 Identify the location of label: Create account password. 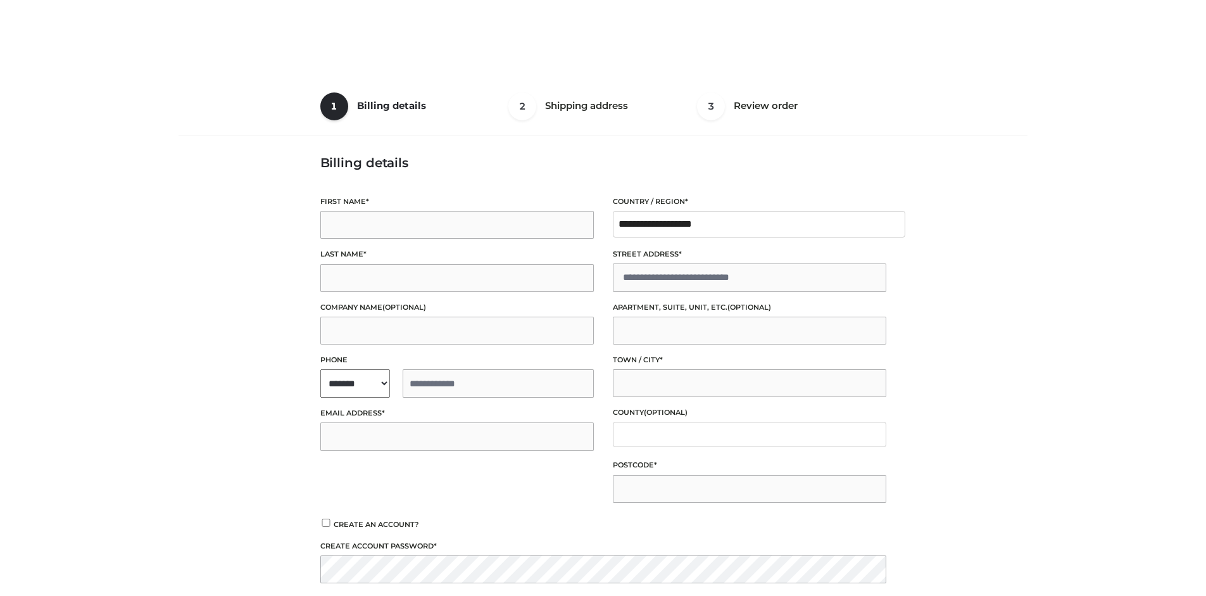
(603, 546).